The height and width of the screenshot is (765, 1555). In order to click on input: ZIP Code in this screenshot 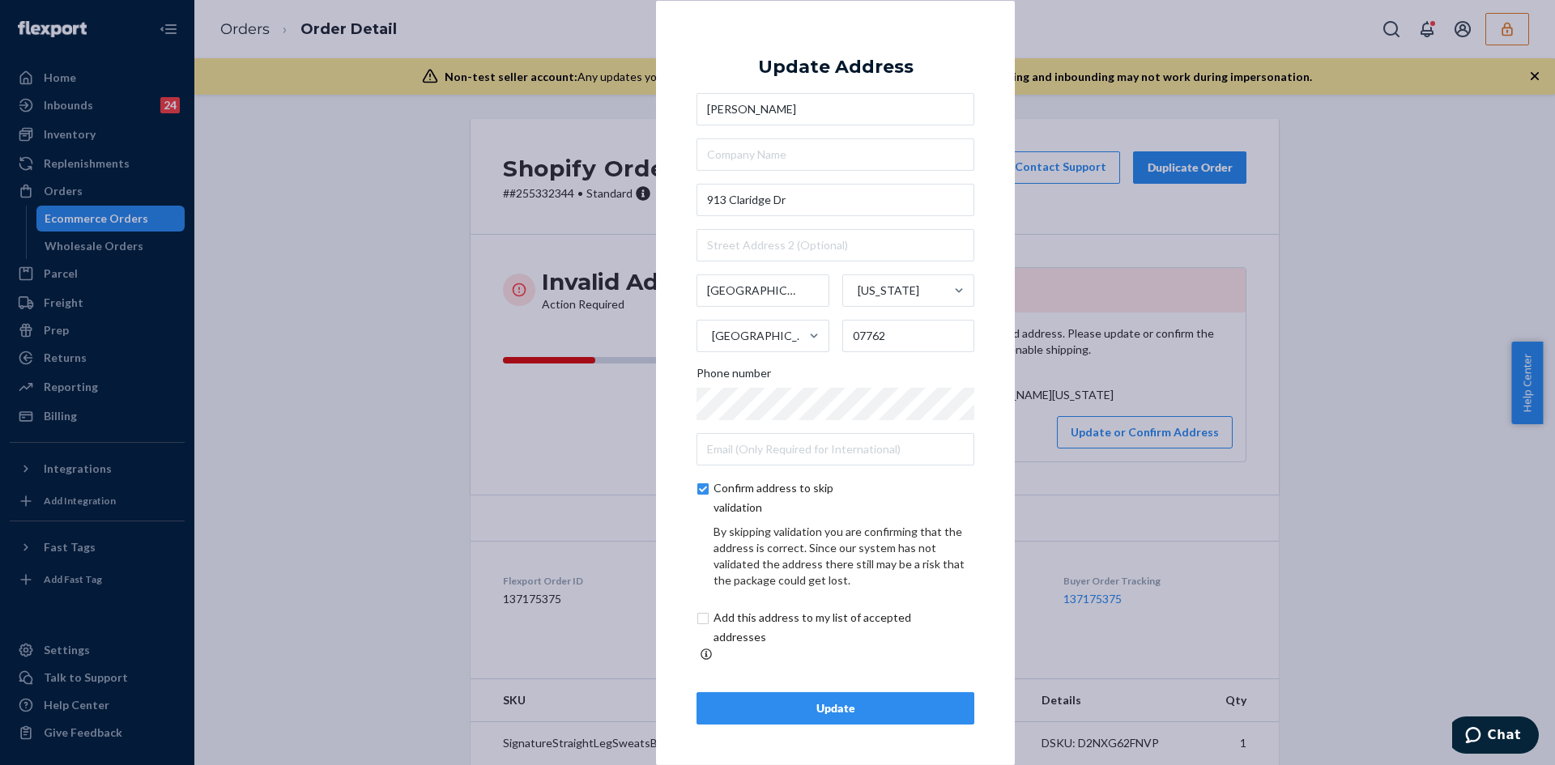, I will do `click(909, 336)`.